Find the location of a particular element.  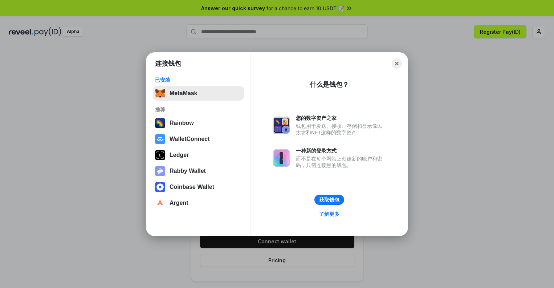

button: Rabby Wallet is located at coordinates (198, 171).